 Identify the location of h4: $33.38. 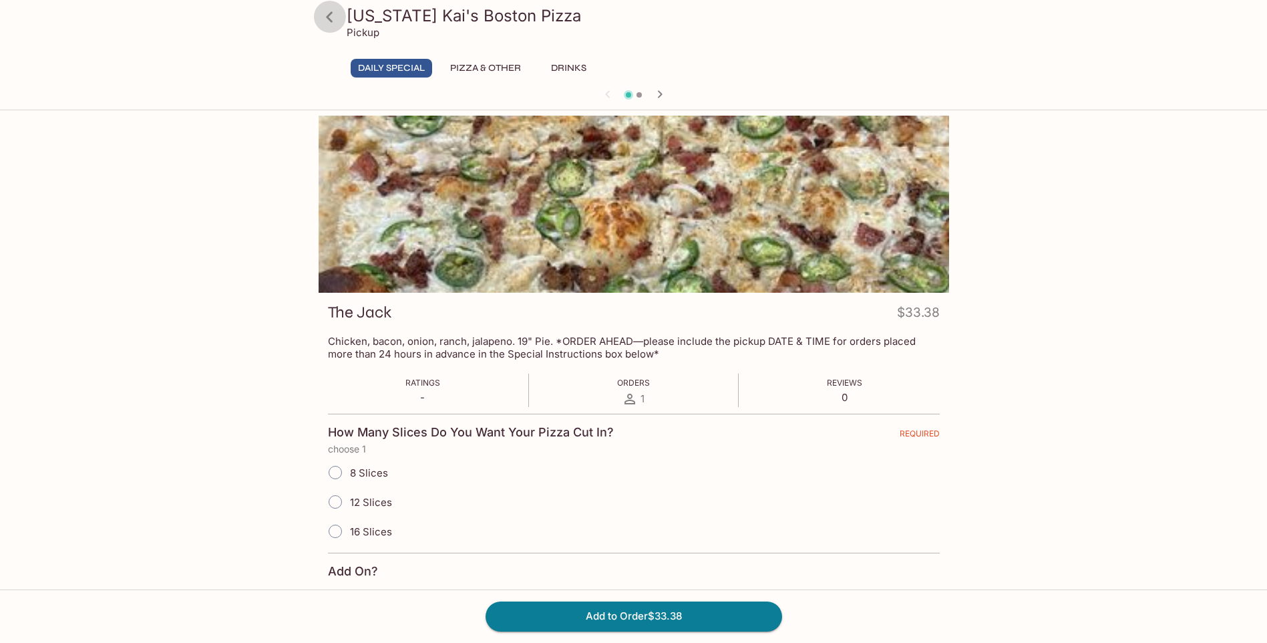
(919, 315).